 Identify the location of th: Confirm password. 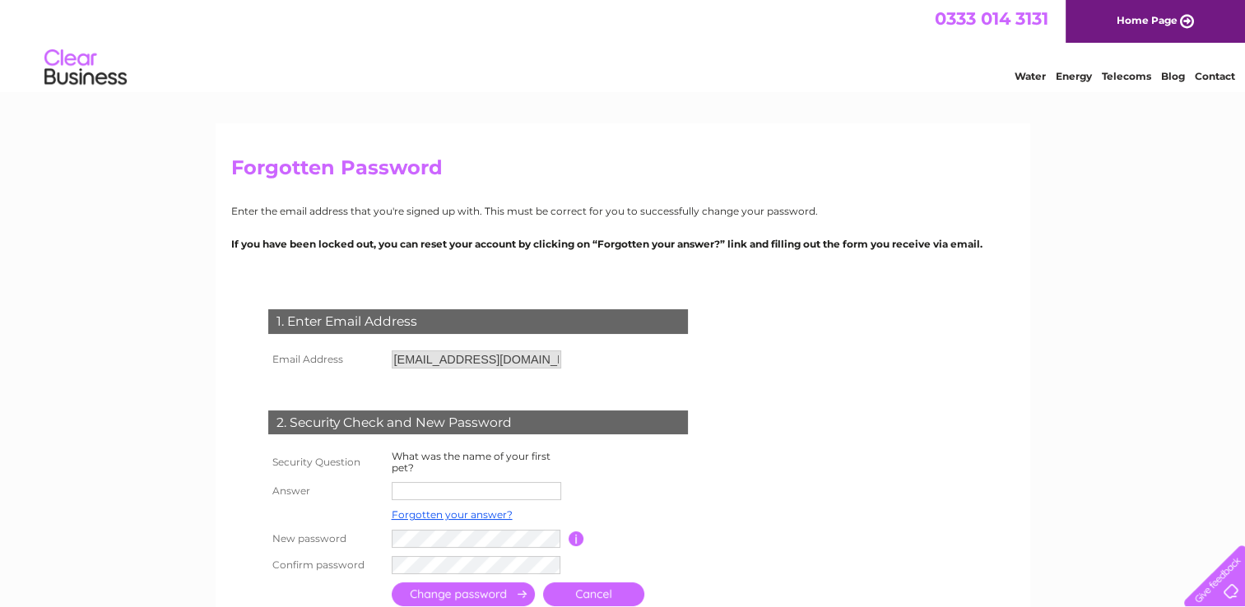
(326, 565).